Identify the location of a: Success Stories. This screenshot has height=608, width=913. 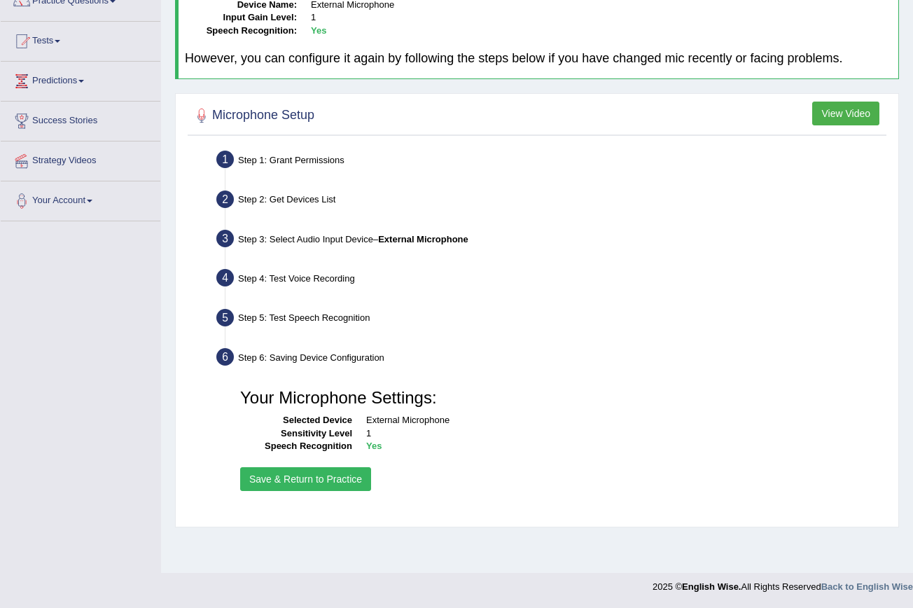
(80, 119).